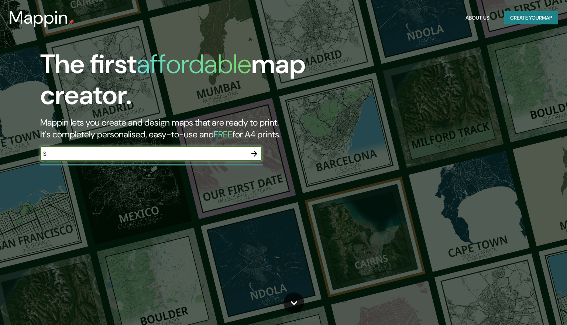 This screenshot has height=325, width=567. What do you see at coordinates (182, 83) in the screenshot?
I see `h1: The first map creator.` at bounding box center [182, 83].